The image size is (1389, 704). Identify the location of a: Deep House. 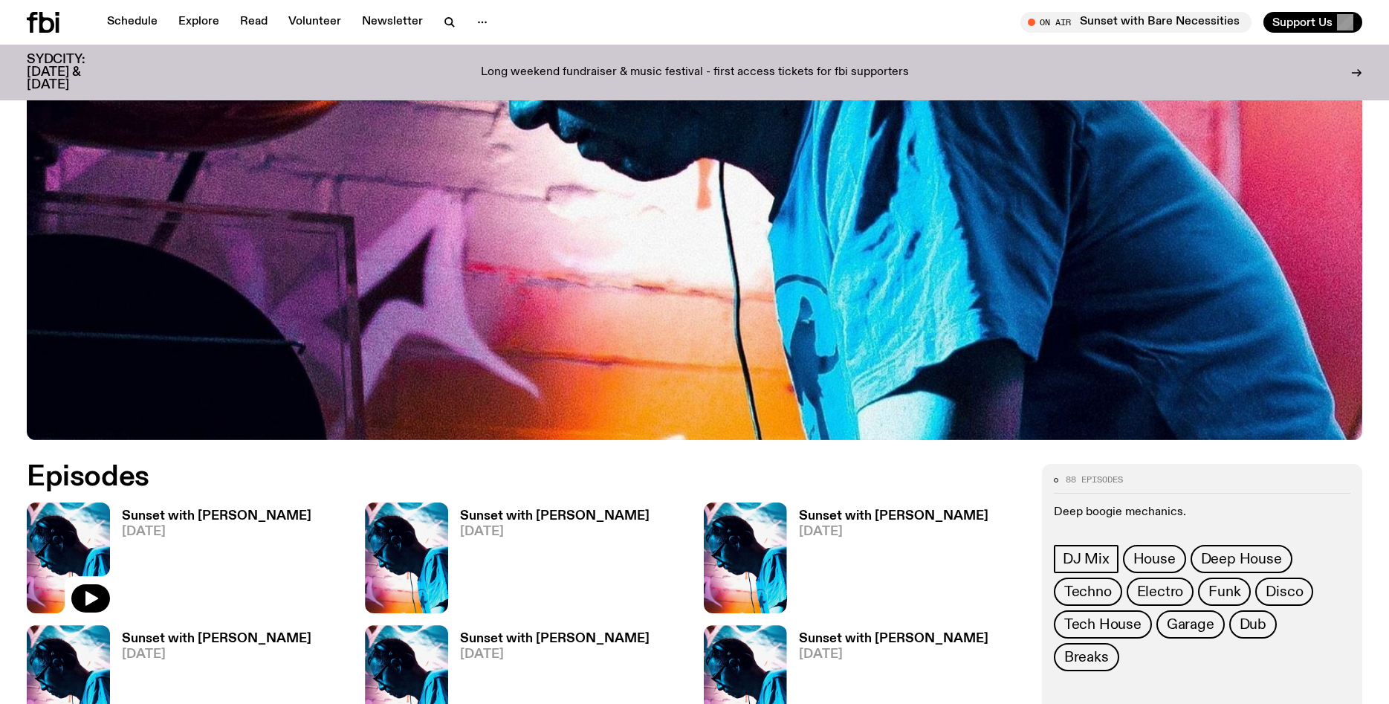
(1241, 559).